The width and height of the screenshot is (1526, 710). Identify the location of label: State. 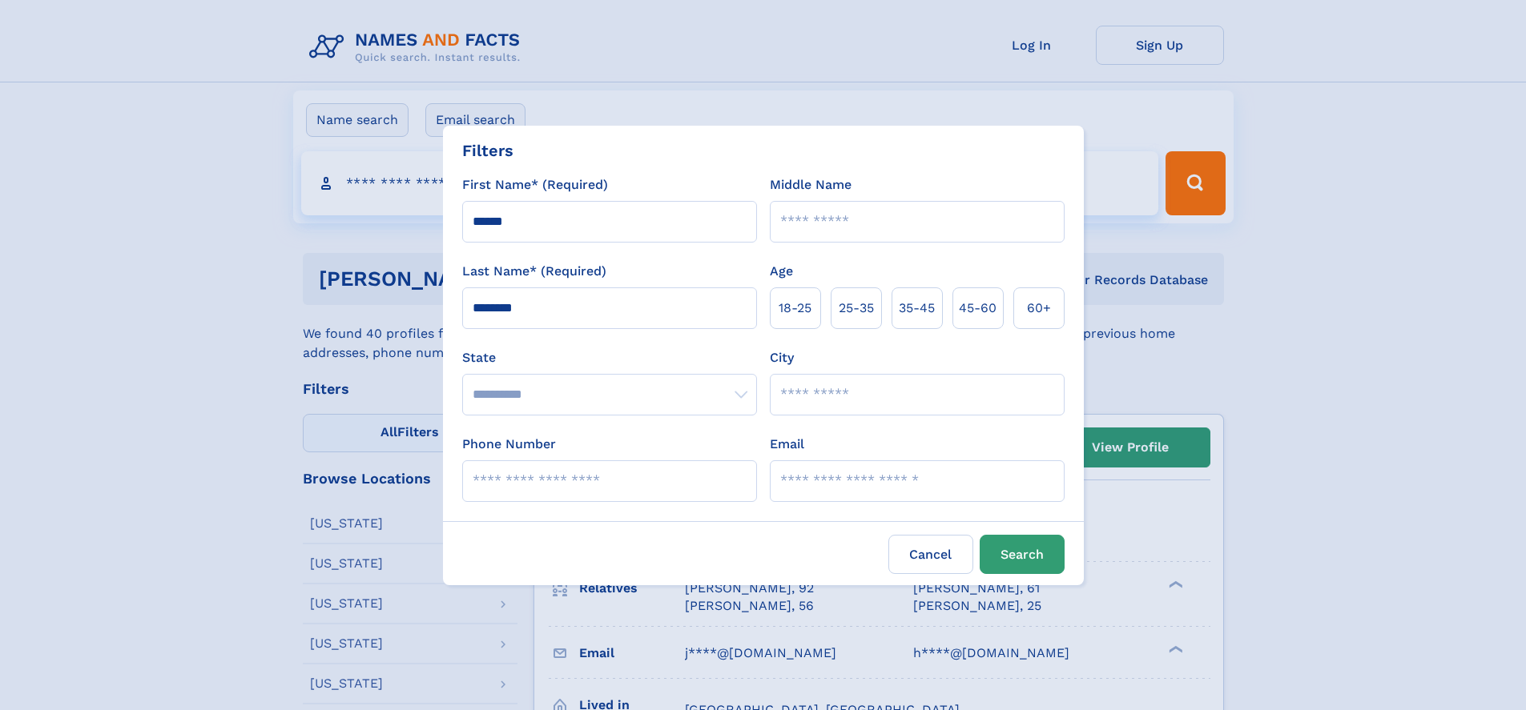
(609, 358).